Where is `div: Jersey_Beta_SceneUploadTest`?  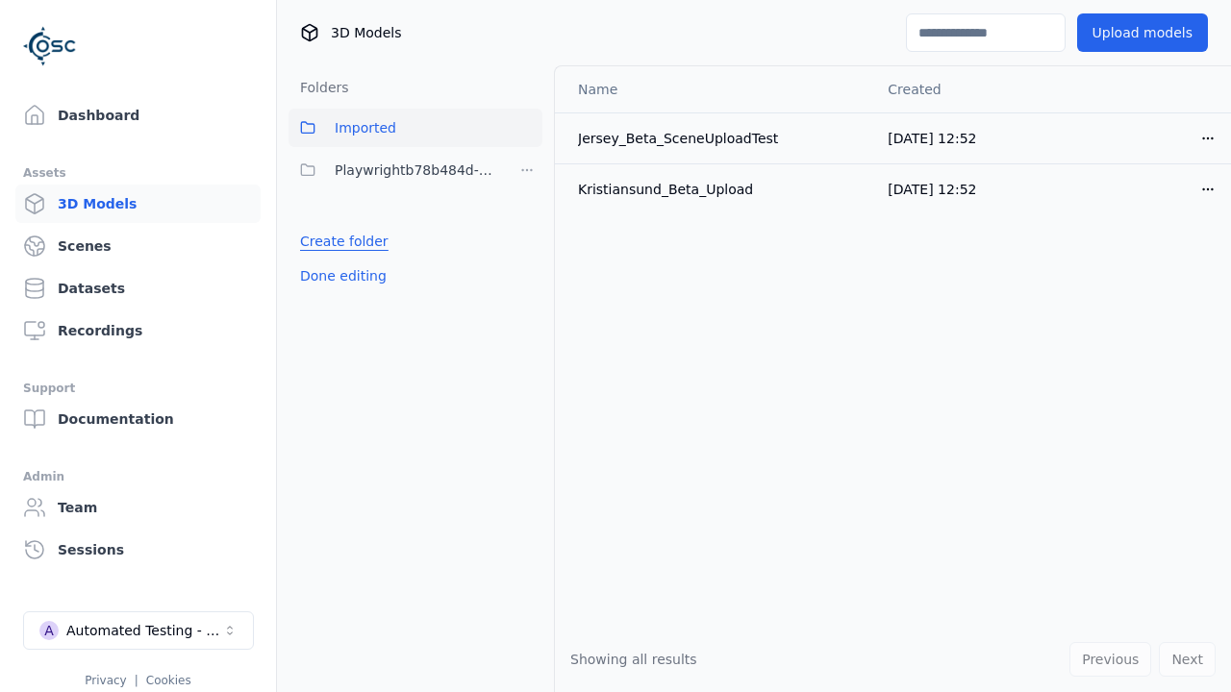 div: Jersey_Beta_SceneUploadTest is located at coordinates (717, 138).